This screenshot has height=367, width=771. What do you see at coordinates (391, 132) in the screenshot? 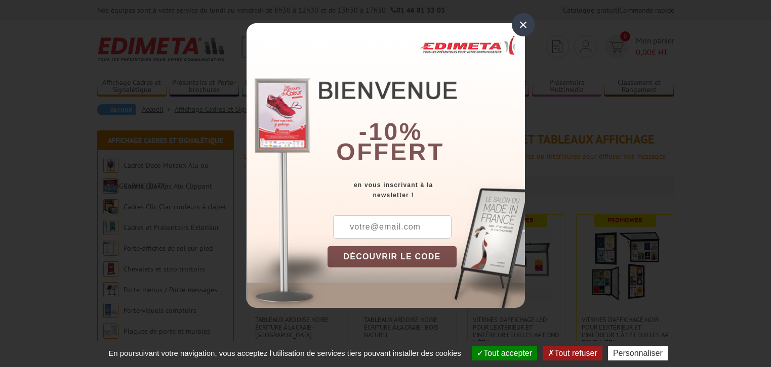
I see `b: -10%` at bounding box center [391, 132].